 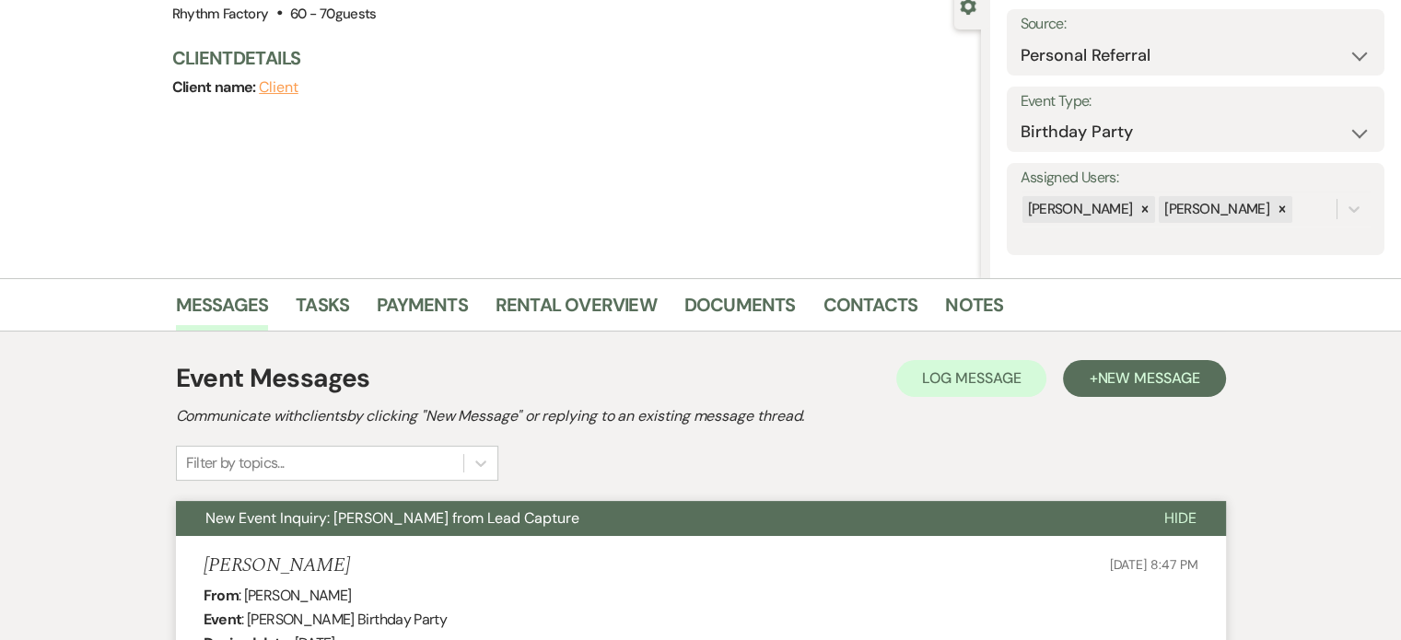 I want to click on span: 60 - 70 guests, so click(x=333, y=14).